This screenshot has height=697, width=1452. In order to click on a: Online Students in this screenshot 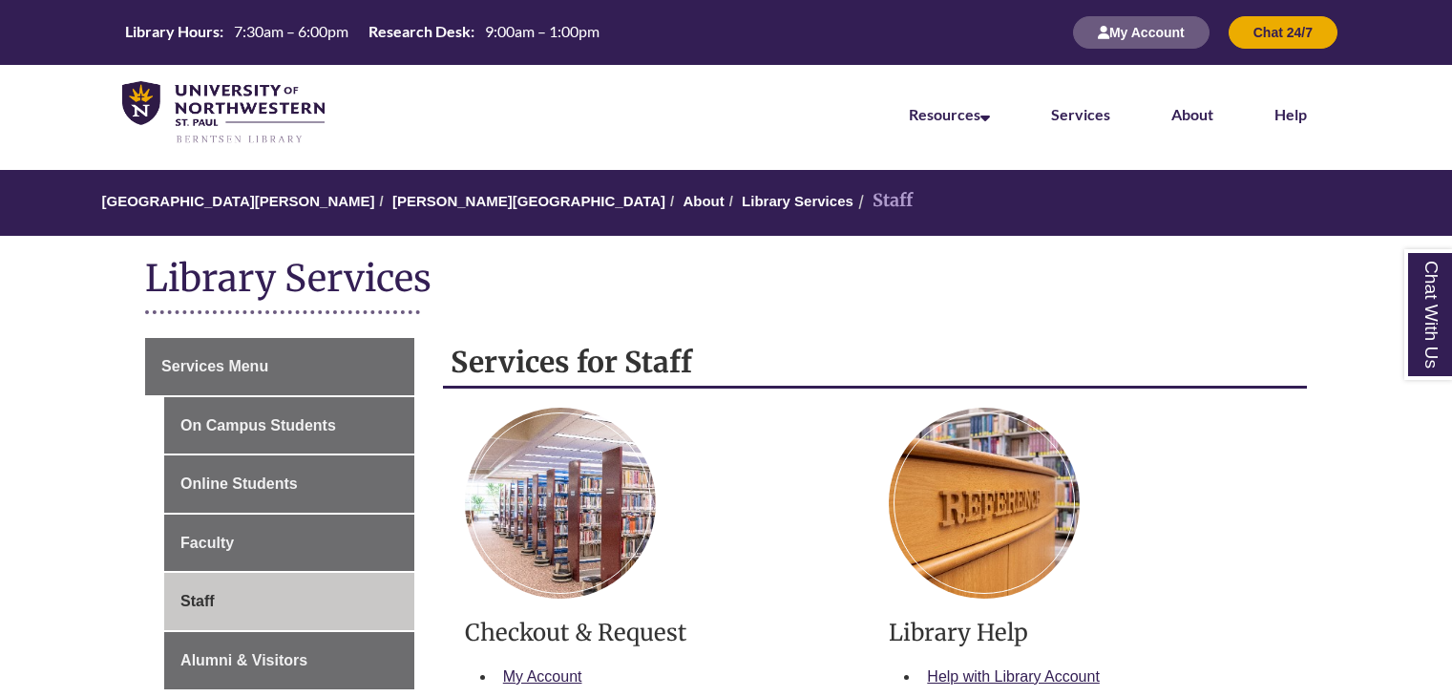, I will do `click(289, 484)`.